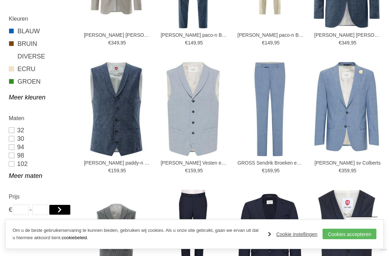 The image size is (389, 256). I want to click on a: 30, so click(41, 139).